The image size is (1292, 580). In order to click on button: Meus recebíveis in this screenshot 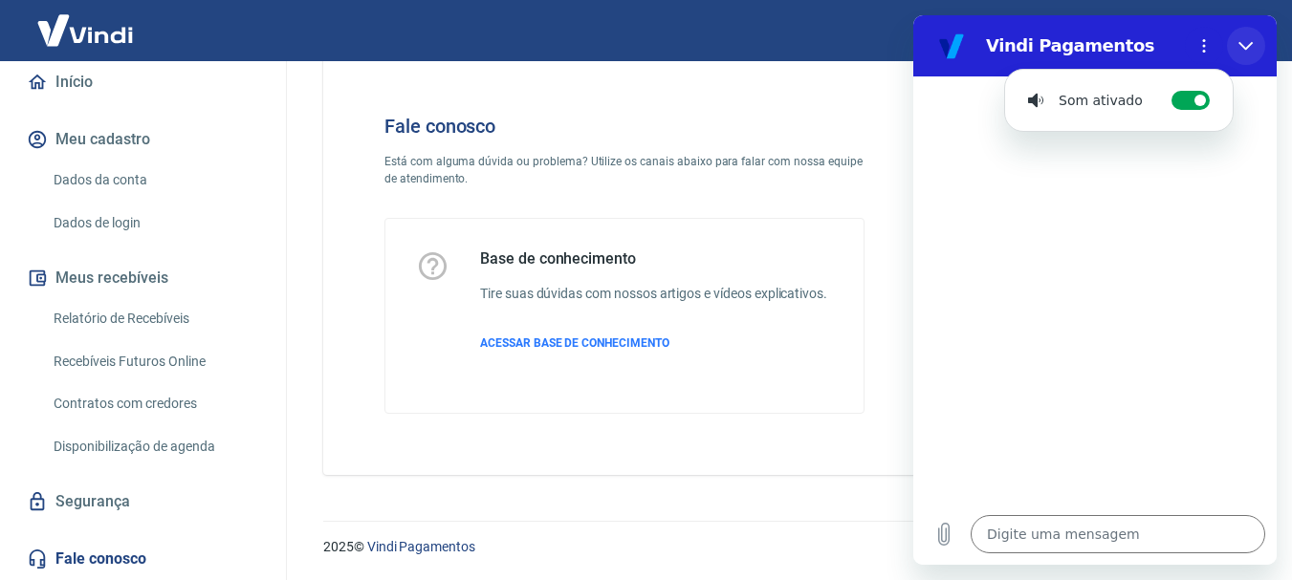, I will do `click(142, 278)`.